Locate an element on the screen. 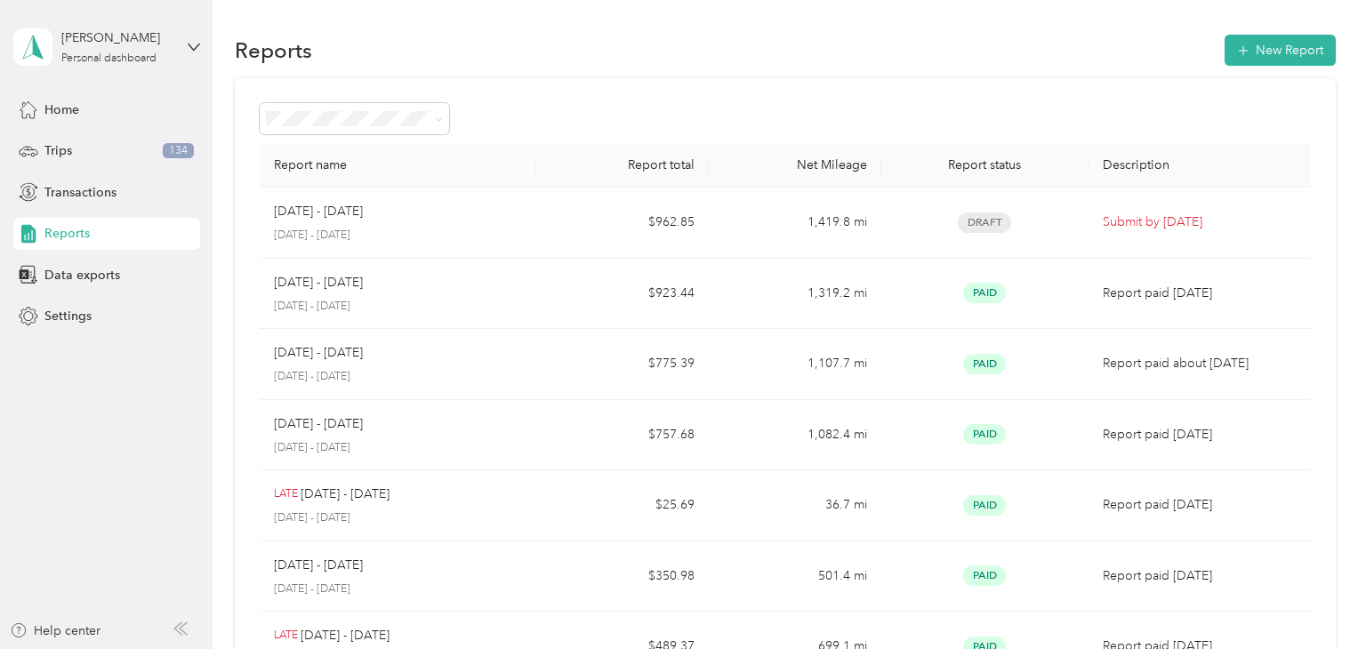  th: Report name is located at coordinates (397, 165).